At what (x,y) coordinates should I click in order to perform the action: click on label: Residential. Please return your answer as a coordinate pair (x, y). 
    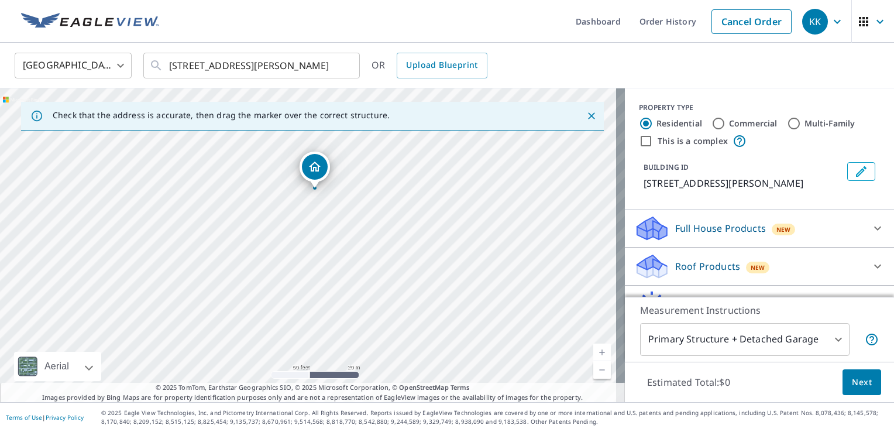
    Looking at the image, I should click on (680, 124).